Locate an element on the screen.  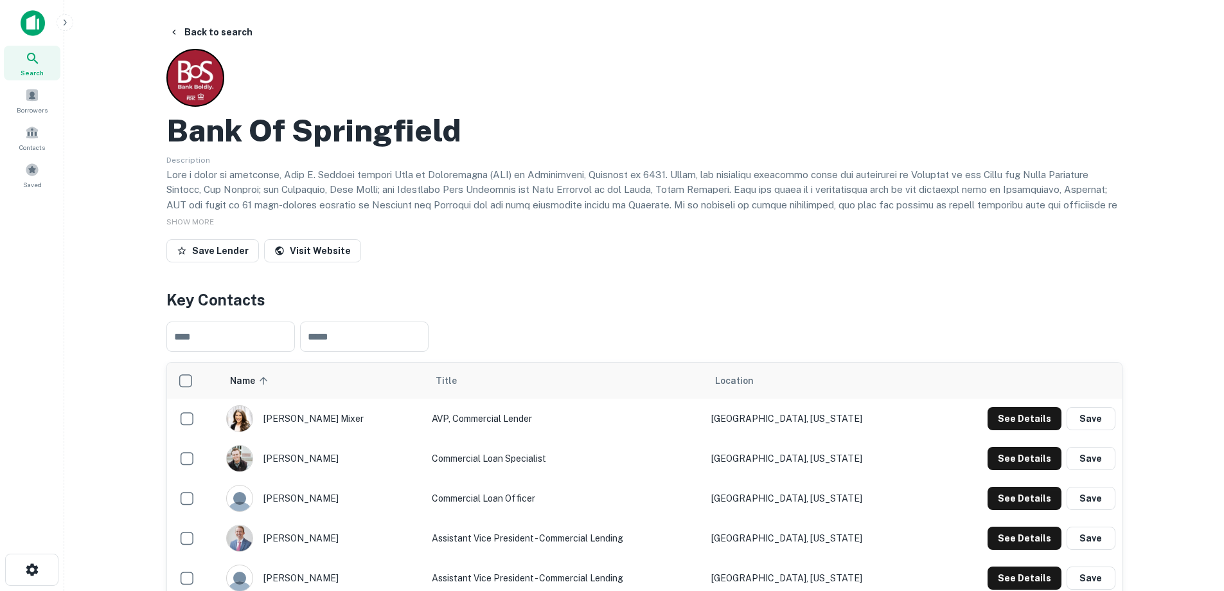
h4: Key Contacts is located at coordinates (644, 299).